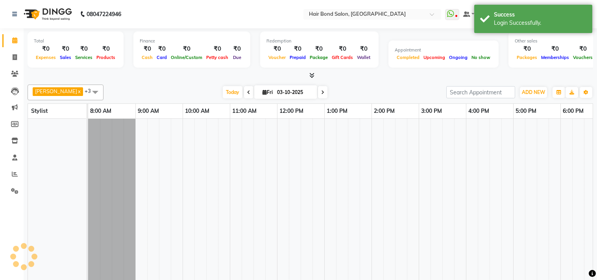 The height and width of the screenshot is (280, 597). What do you see at coordinates (343, 58) in the screenshot?
I see `span: Gift Cards` at bounding box center [343, 58].